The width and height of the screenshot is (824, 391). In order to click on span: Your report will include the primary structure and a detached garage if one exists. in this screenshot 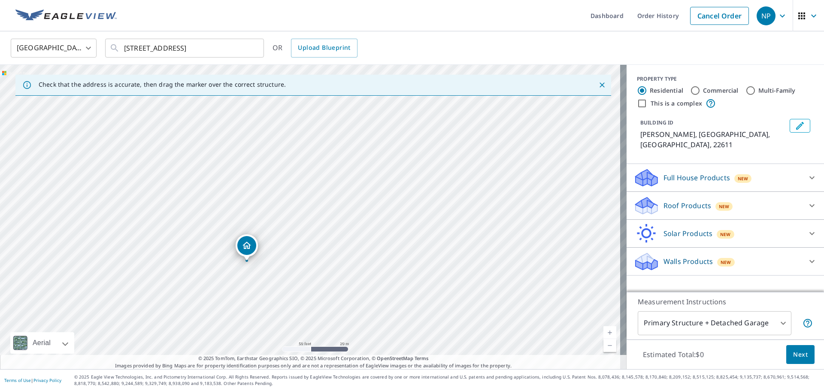, I will do `click(808, 323)`.